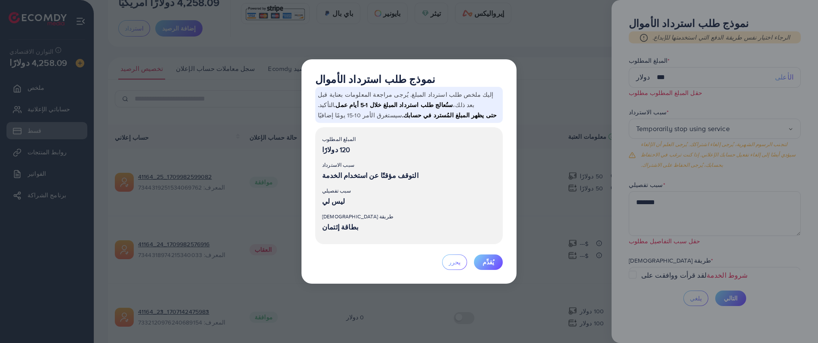  What do you see at coordinates (336, 150) in the screenshot?
I see `font: 120 دولارًا` at bounding box center [336, 150].